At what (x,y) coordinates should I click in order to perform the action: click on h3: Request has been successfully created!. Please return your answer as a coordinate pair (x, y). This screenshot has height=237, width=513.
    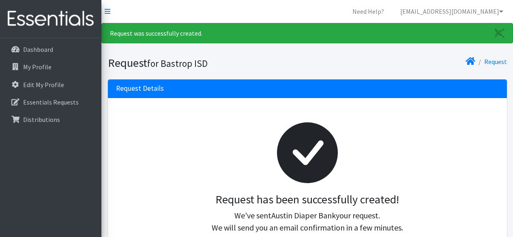
    Looking at the image, I should click on (307, 200).